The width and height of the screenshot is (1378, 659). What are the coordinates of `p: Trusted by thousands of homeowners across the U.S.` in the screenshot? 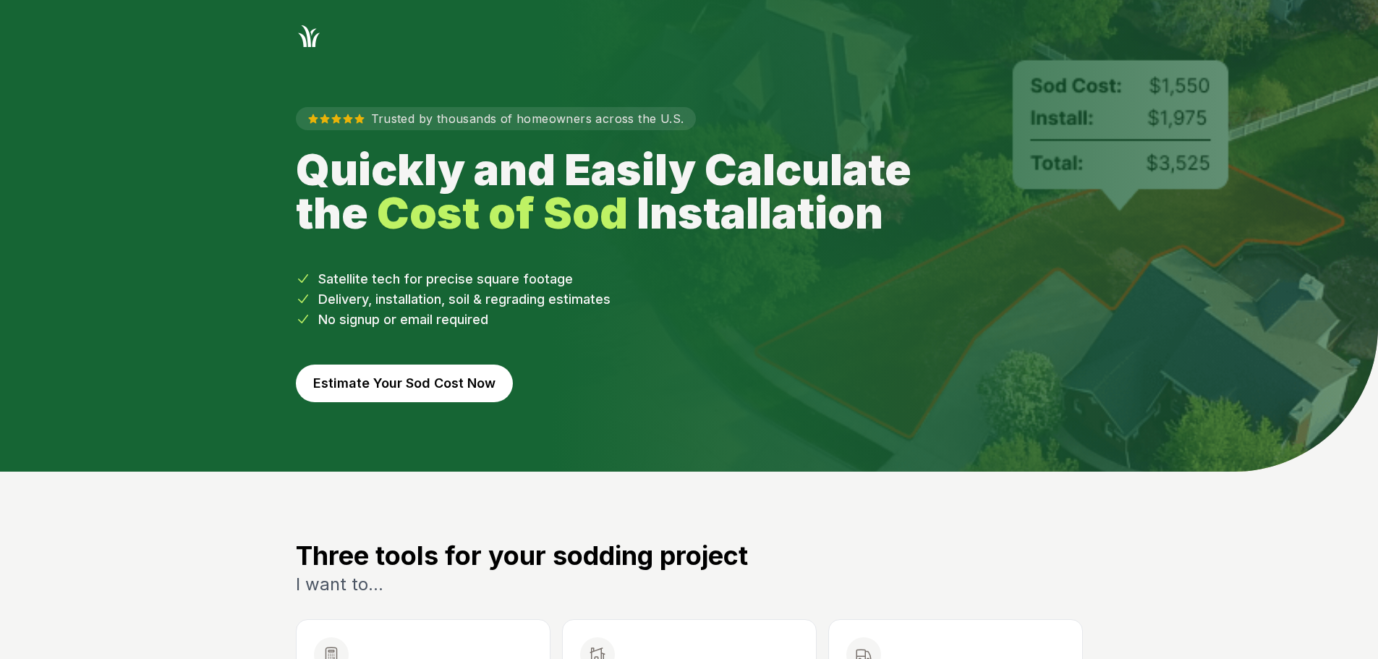 It's located at (496, 119).